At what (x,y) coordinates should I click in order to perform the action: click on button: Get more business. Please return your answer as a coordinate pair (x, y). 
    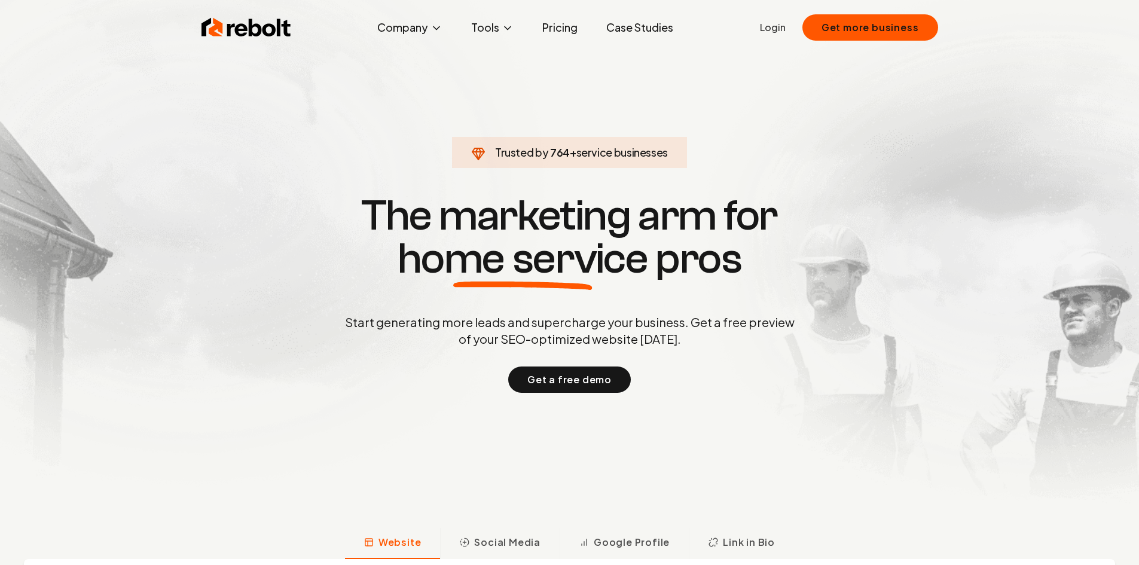
    Looking at the image, I should click on (870, 28).